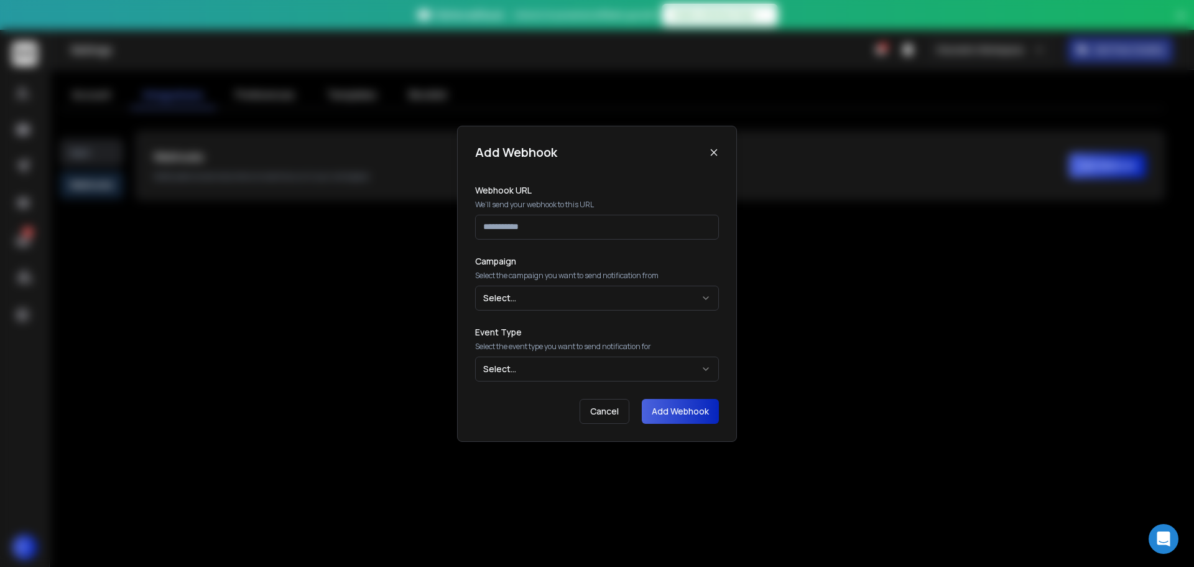 This screenshot has width=1194, height=567. Describe the element at coordinates (681, 411) in the screenshot. I see `button: Add Webhook` at that location.